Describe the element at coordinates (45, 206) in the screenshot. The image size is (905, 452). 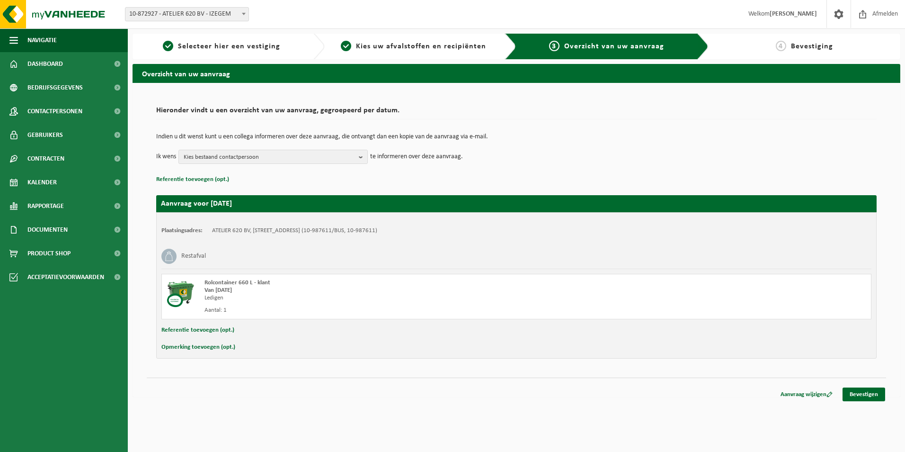
I see `span: Rapportage` at that location.